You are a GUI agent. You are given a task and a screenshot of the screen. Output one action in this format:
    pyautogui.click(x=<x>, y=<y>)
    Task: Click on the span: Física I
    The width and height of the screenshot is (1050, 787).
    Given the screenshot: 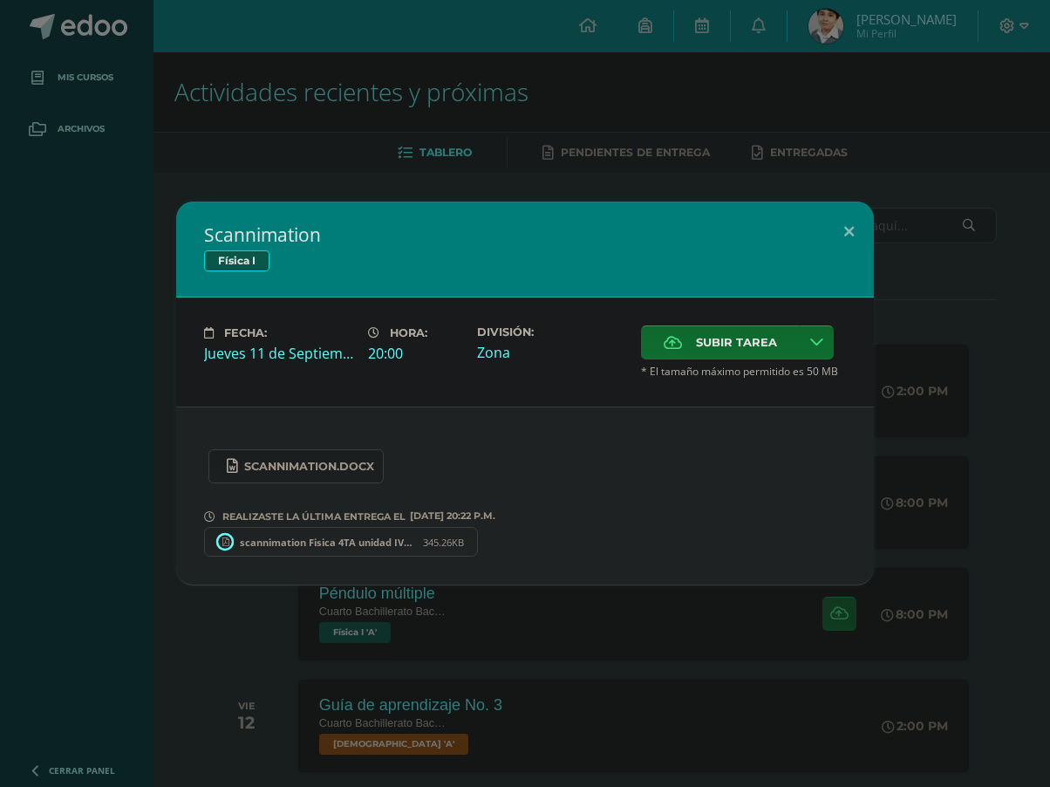 What is the action you would take?
    pyautogui.click(x=236, y=261)
    